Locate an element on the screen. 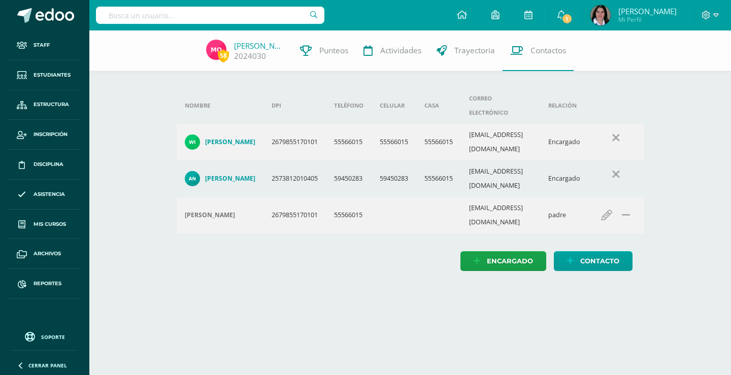  img: 125304a1500b1c2eae0d7e9c77ee8661.png is located at coordinates (216, 50).